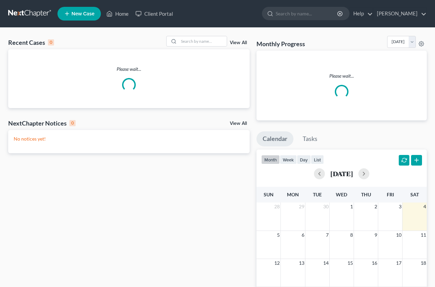 Image resolution: width=435 pixels, height=287 pixels. Describe the element at coordinates (318, 160) in the screenshot. I see `button: list` at that location.